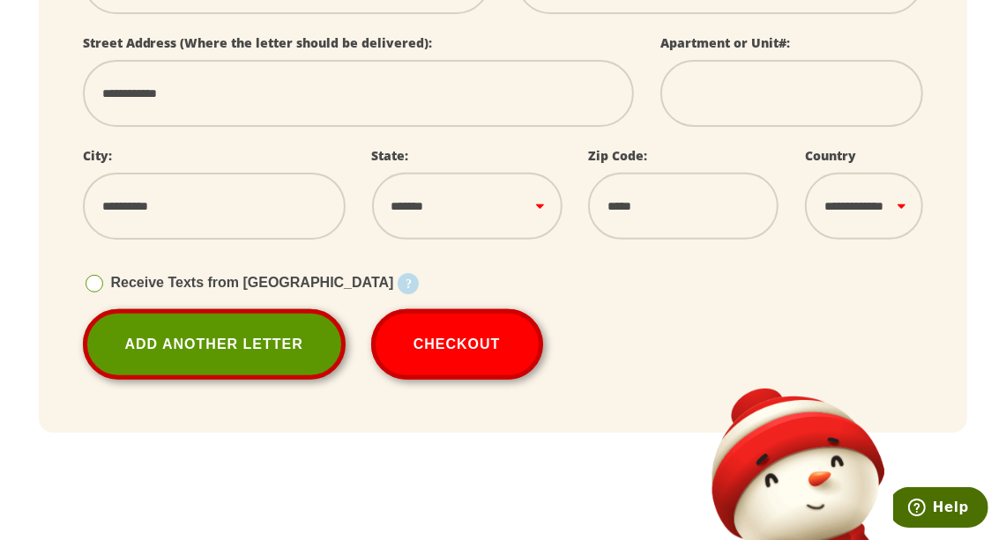 The height and width of the screenshot is (540, 1006). Describe the element at coordinates (57, 20) in the screenshot. I see `span: Help` at that location.